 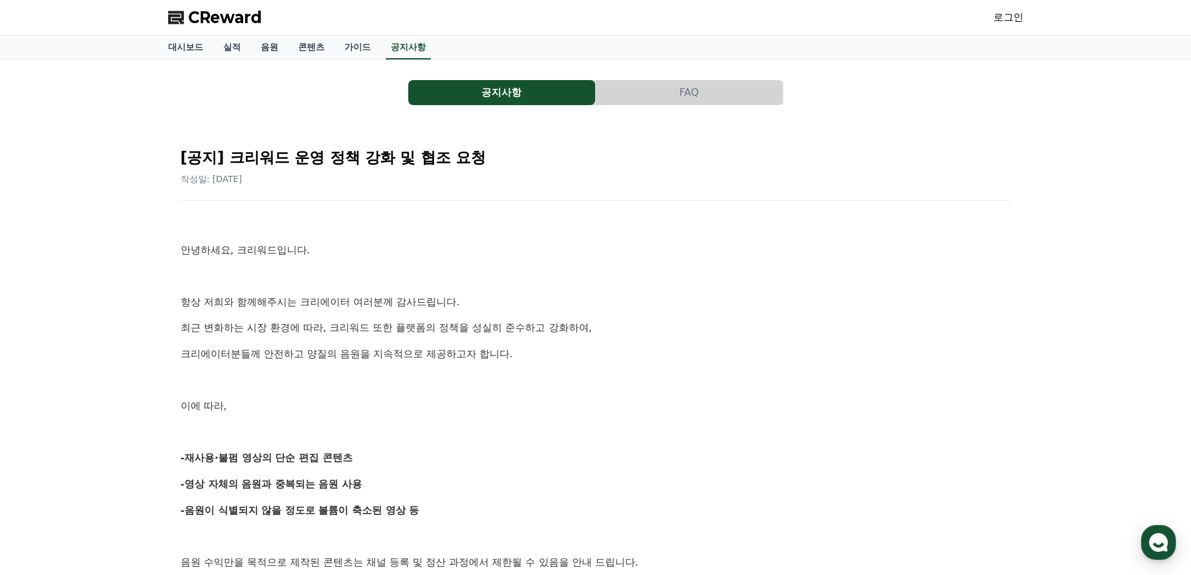 What do you see at coordinates (271, 483) in the screenshot?
I see `strong: -영상 자체의 음원과 중복되는 음원 사용` at bounding box center [271, 483].